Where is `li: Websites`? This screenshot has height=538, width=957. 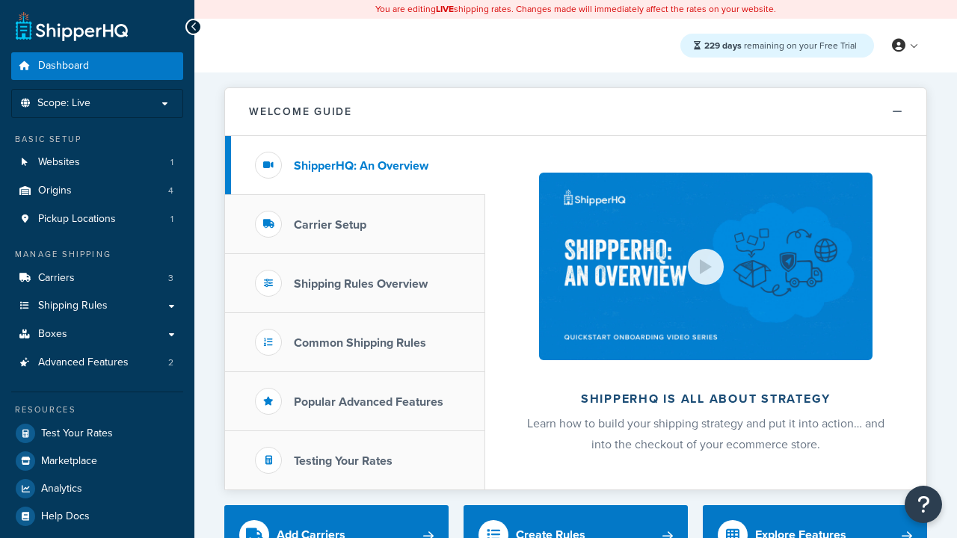
li: Websites is located at coordinates (97, 162).